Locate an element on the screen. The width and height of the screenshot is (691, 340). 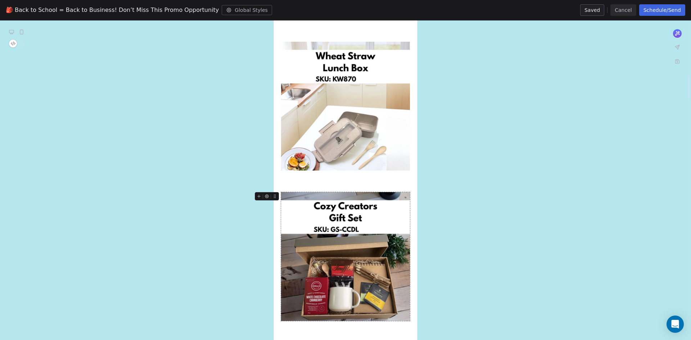
span: 🎒 Back to School = Back to Business! Don’t Miss This Promo Opportunity is located at coordinates (112, 10).